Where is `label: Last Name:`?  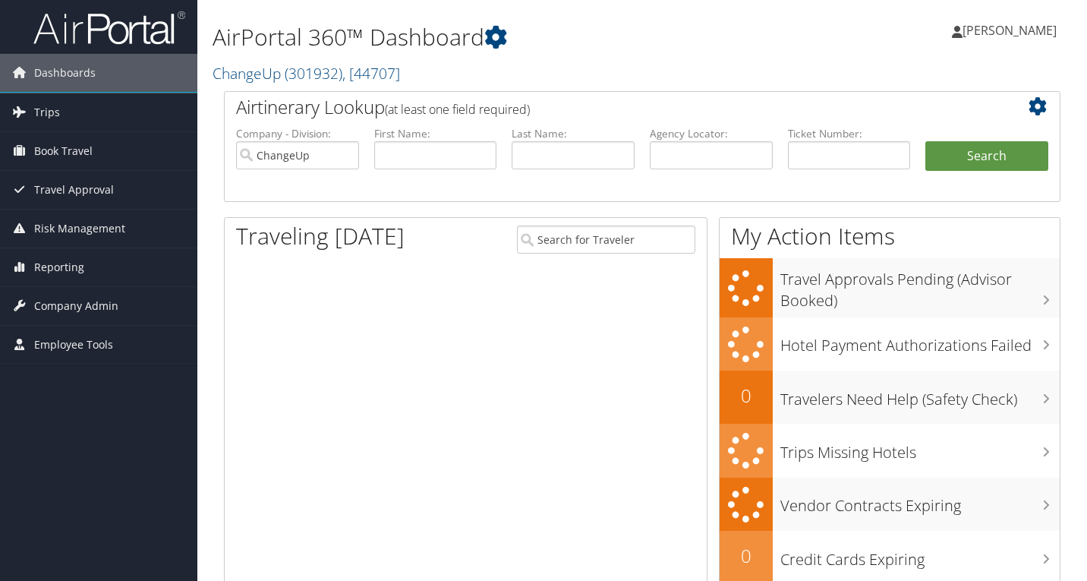 label: Last Name: is located at coordinates (573, 134).